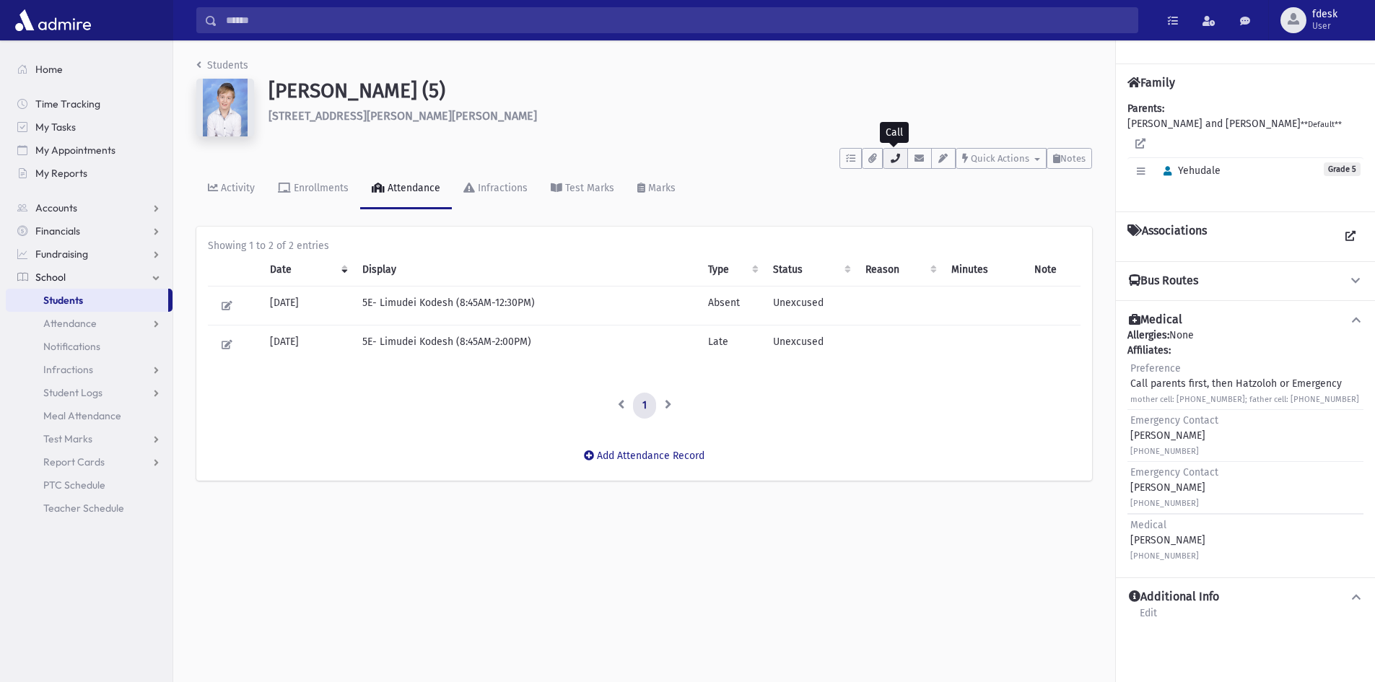 Image resolution: width=1375 pixels, height=682 pixels. I want to click on button: Medical, so click(1245, 320).